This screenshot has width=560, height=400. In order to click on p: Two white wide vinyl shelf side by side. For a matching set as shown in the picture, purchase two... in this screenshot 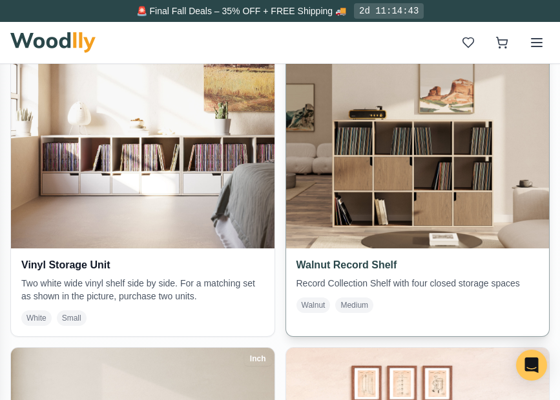, I will do `click(143, 290)`.